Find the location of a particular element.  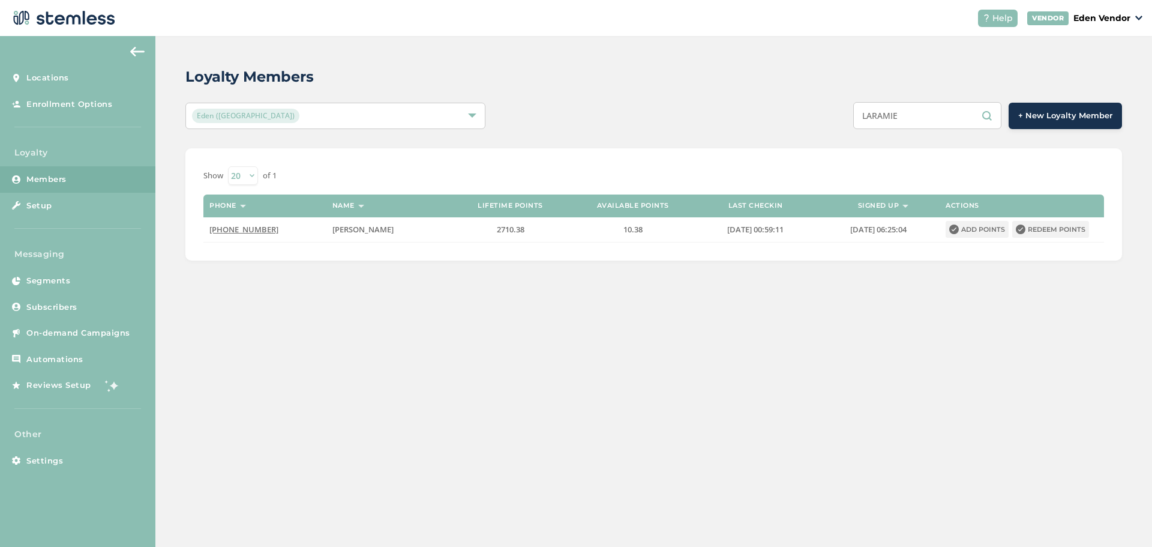

button: Redeem points is located at coordinates (1051, 229).